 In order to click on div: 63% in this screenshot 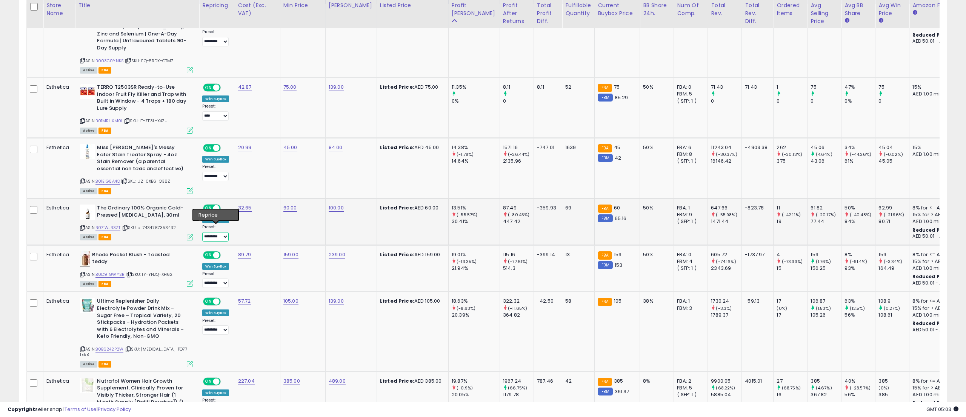, I will do `click(860, 301)`.